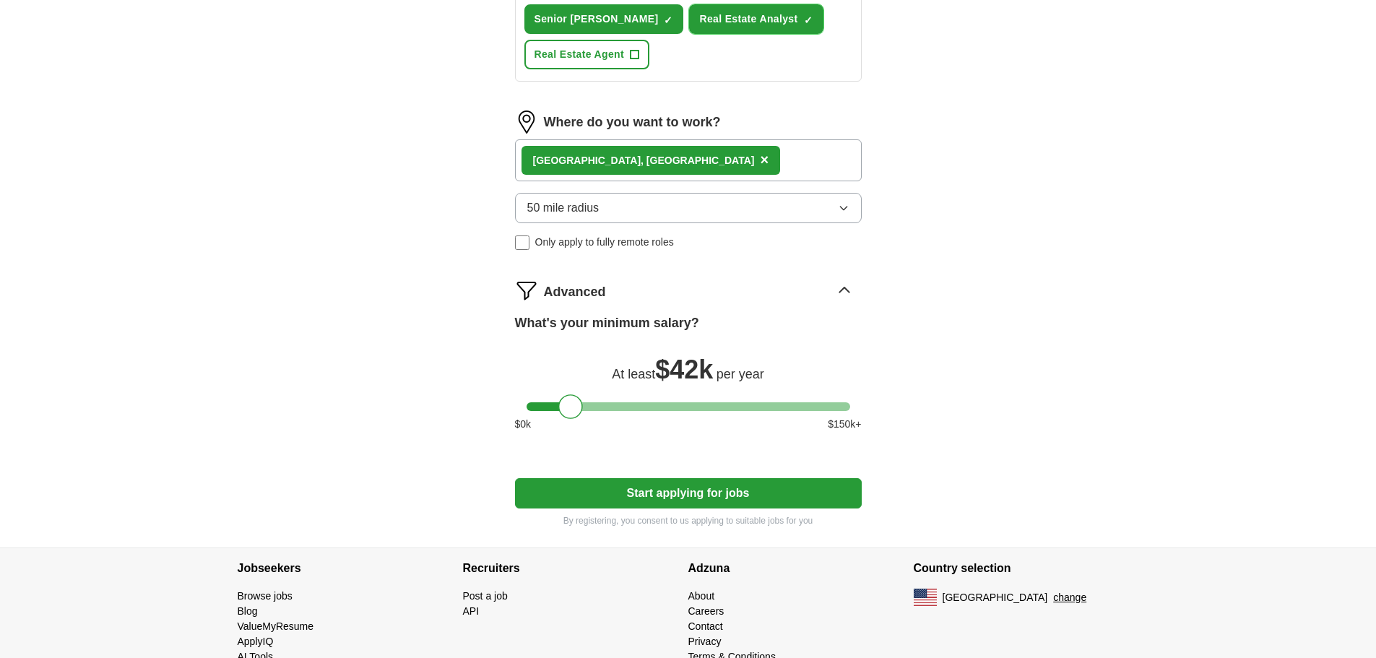 Image resolution: width=1376 pixels, height=658 pixels. I want to click on a: ValueMyResume, so click(276, 626).